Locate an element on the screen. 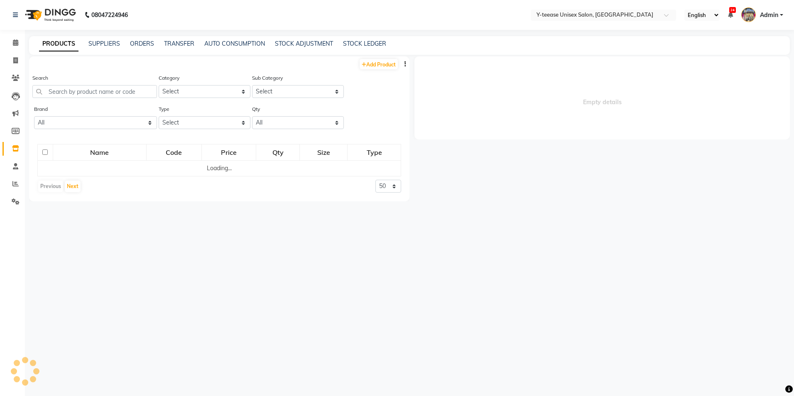 This screenshot has height=396, width=794. div: Price is located at coordinates (229, 152).